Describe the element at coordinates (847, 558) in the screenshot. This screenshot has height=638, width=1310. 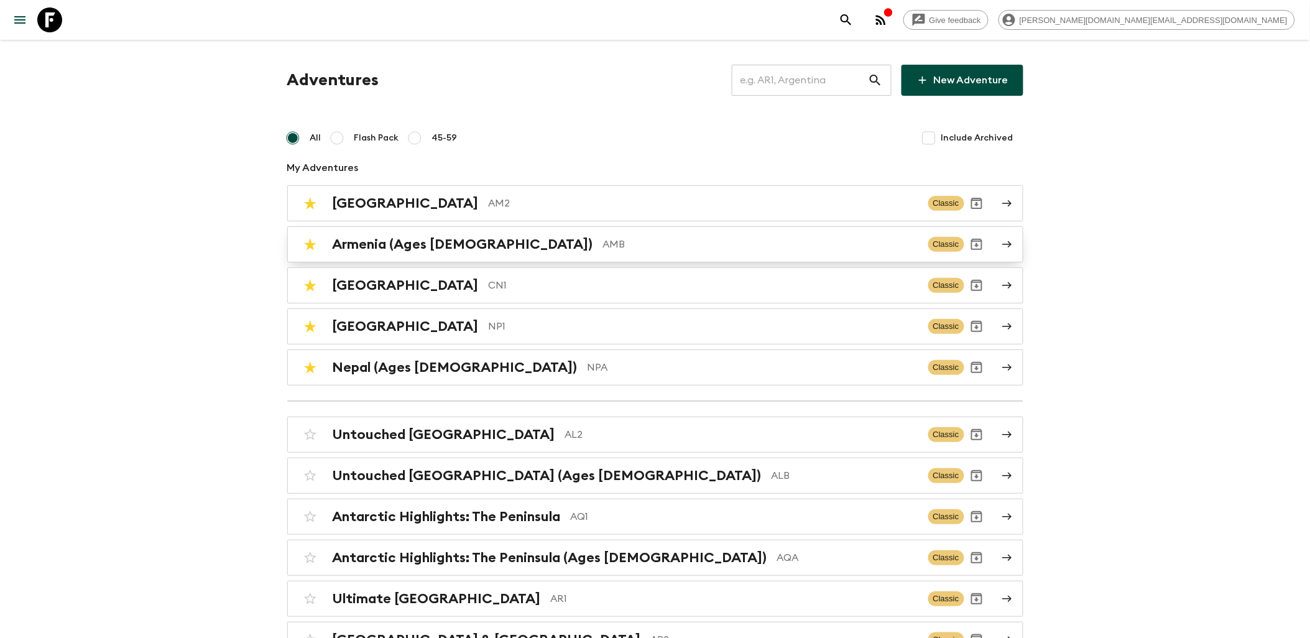
I see `p: AQA` at that location.